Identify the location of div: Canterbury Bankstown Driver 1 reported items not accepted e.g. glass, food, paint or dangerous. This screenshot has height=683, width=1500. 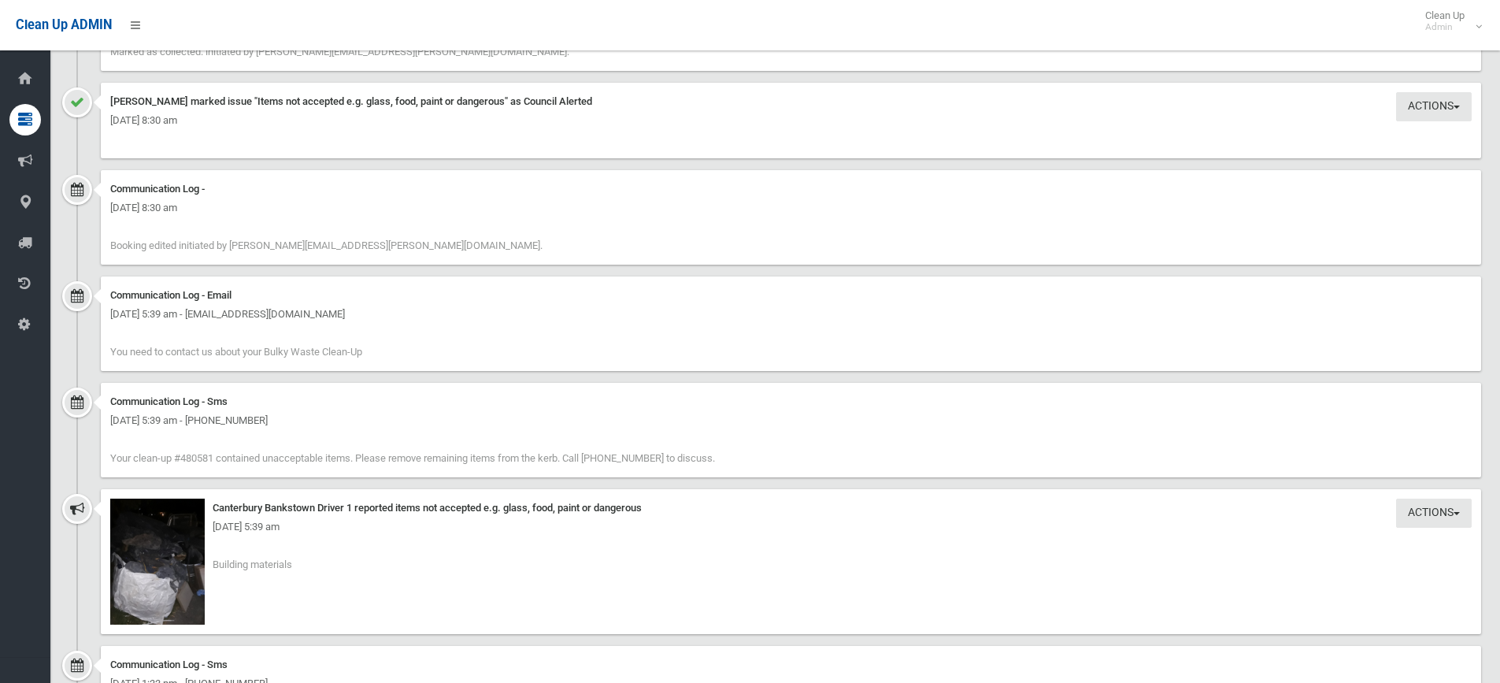
(791, 508).